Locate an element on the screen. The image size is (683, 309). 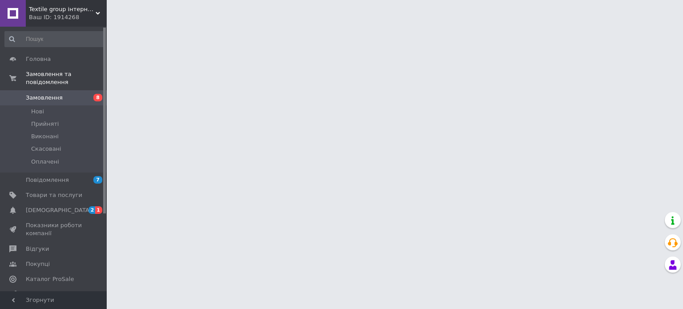
span: 1 is located at coordinates (99, 210).